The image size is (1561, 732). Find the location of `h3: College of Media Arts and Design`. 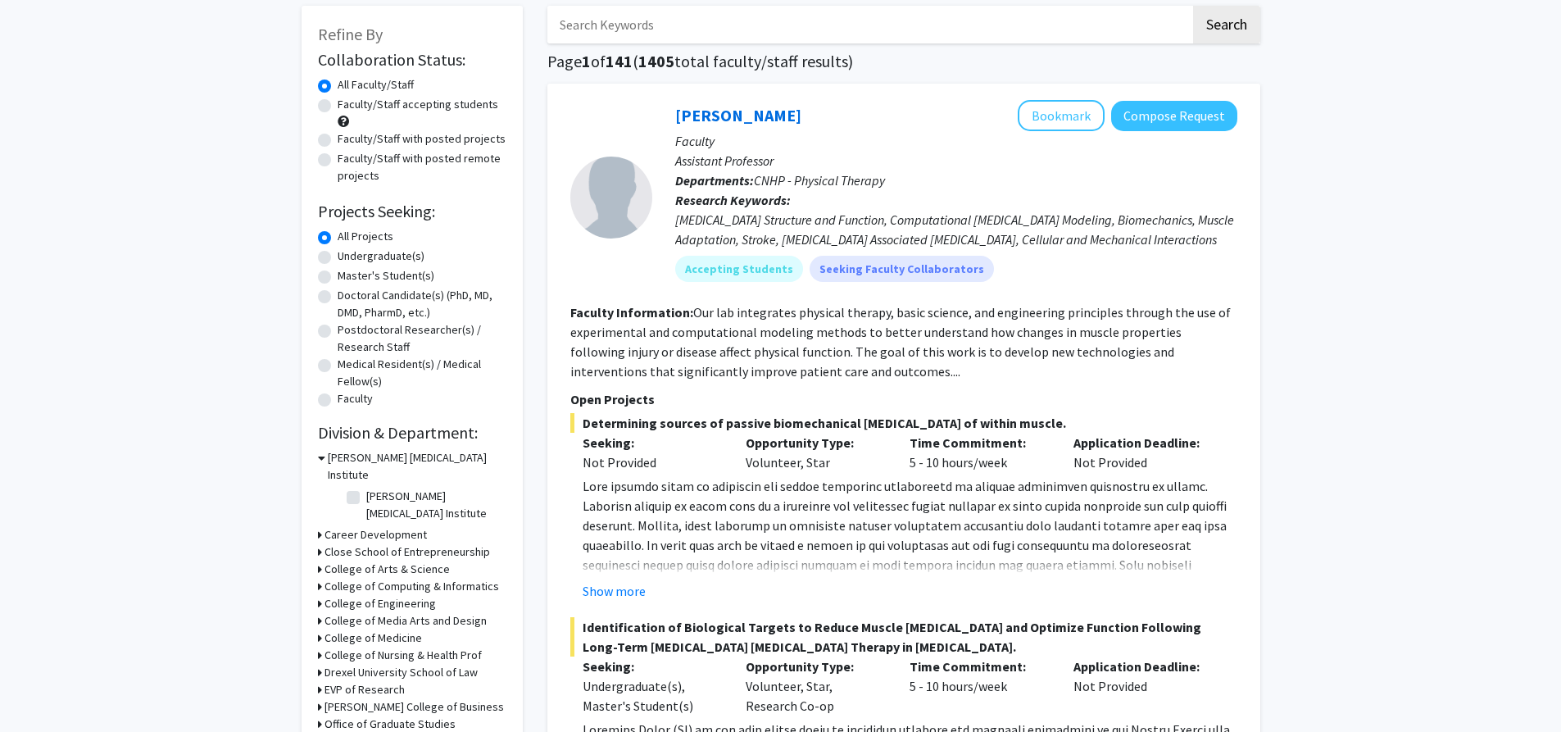

h3: College of Media Arts and Design is located at coordinates (406, 620).